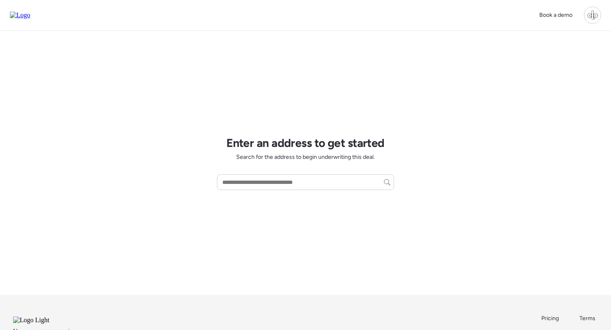 This screenshot has height=330, width=611. What do you see at coordinates (306, 143) in the screenshot?
I see `h1: Enter an address to get started` at bounding box center [306, 143].